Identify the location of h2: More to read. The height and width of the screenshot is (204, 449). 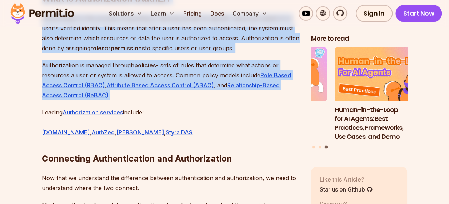
(360, 39).